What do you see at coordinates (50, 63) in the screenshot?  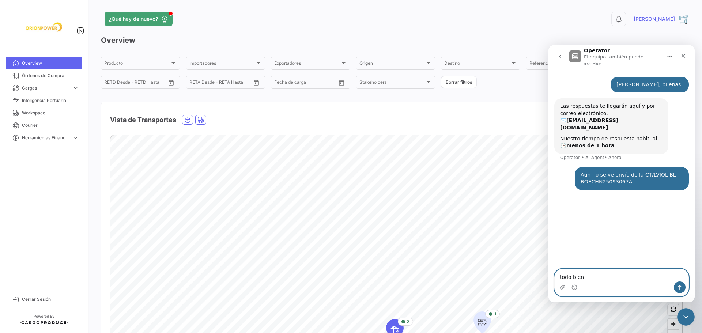 I see `span: Overview` at bounding box center [50, 63].